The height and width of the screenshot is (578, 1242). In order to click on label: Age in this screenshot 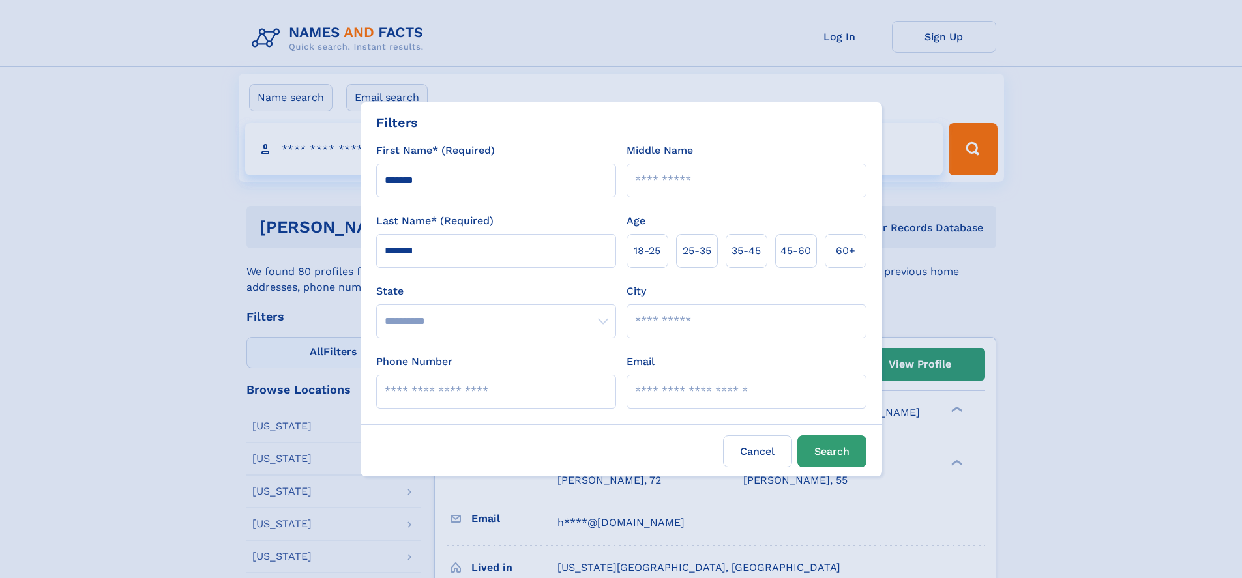, I will do `click(636, 221)`.